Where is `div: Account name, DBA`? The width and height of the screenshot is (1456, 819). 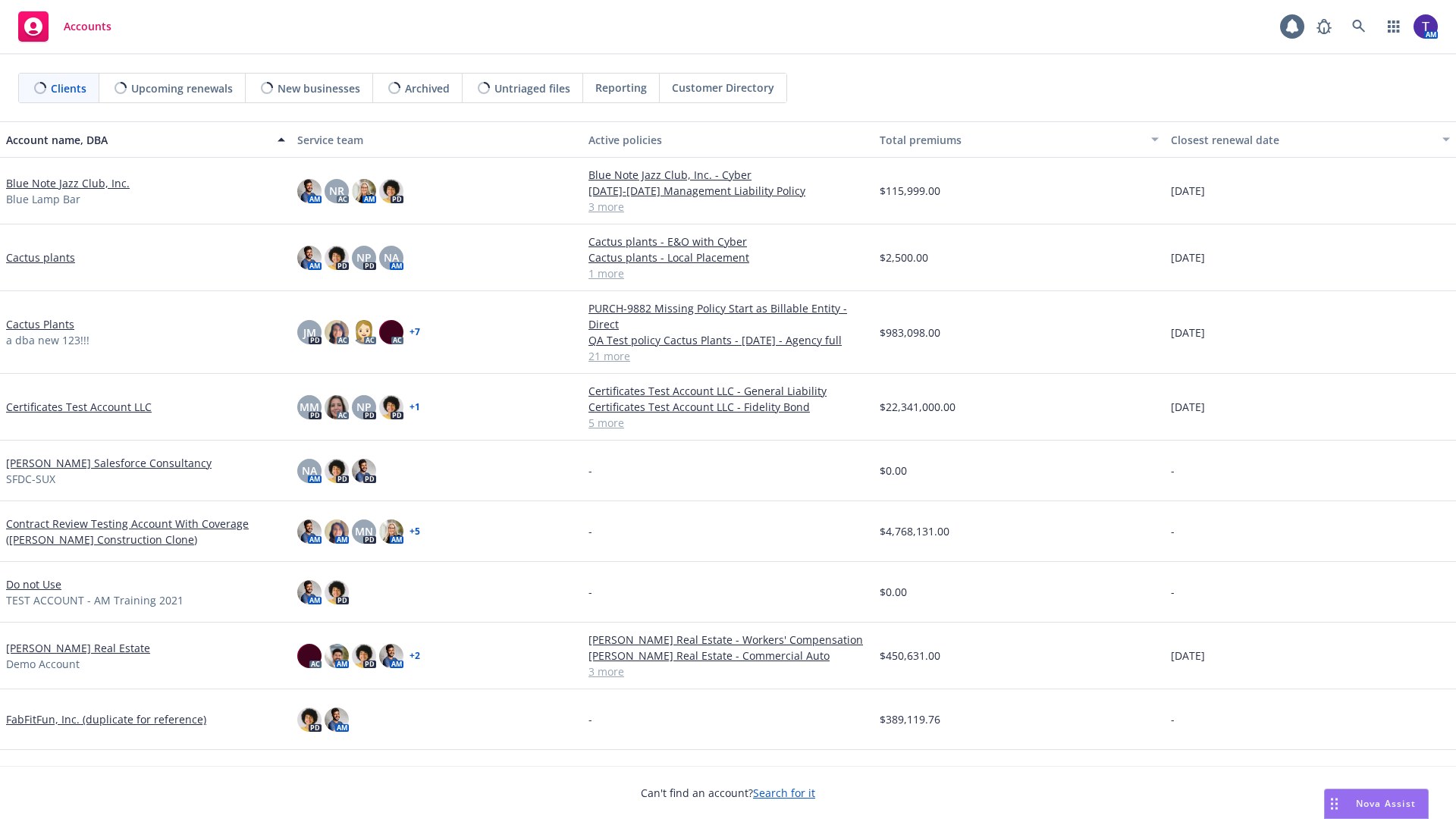 div: Account name, DBA is located at coordinates (138, 140).